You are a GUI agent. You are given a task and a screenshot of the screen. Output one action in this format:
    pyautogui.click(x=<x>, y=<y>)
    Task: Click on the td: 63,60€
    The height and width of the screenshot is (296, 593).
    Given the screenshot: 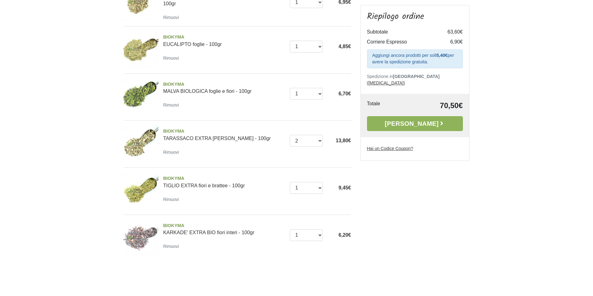 What is the action you would take?
    pyautogui.click(x=450, y=32)
    